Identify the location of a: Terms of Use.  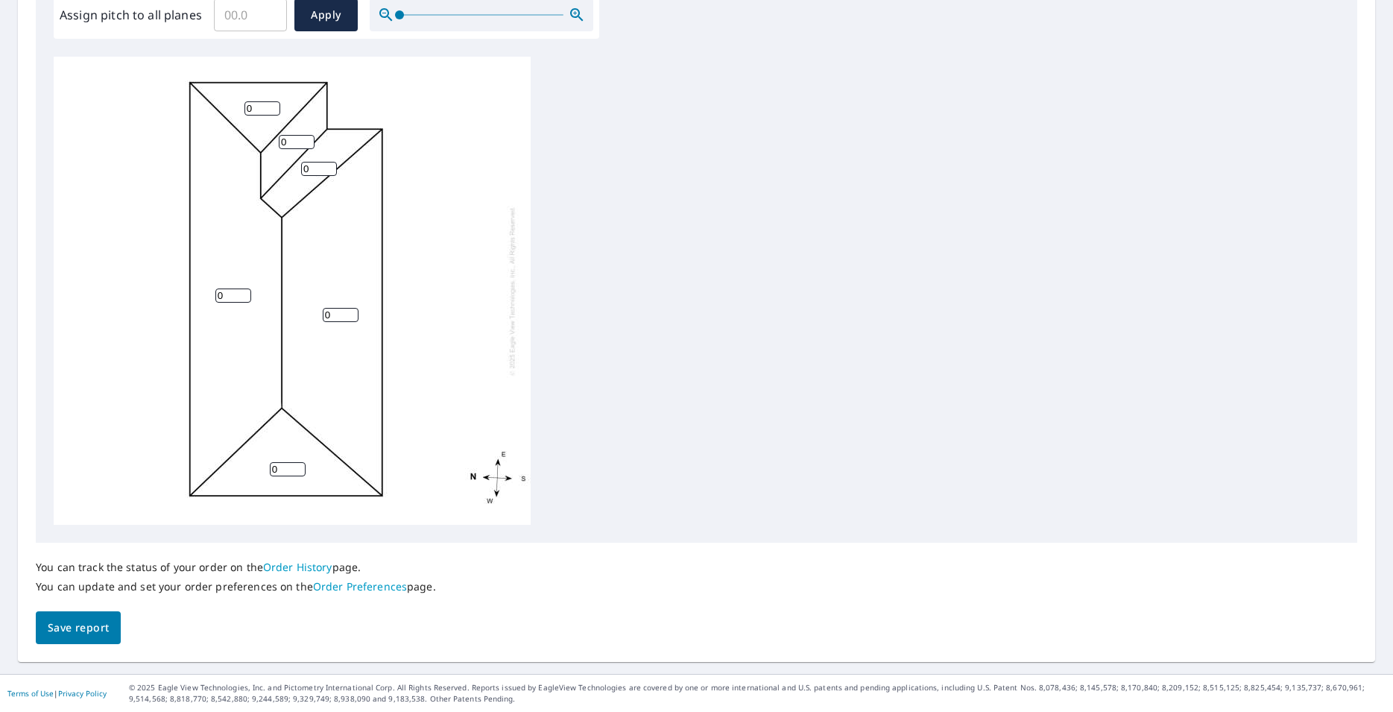
(31, 693).